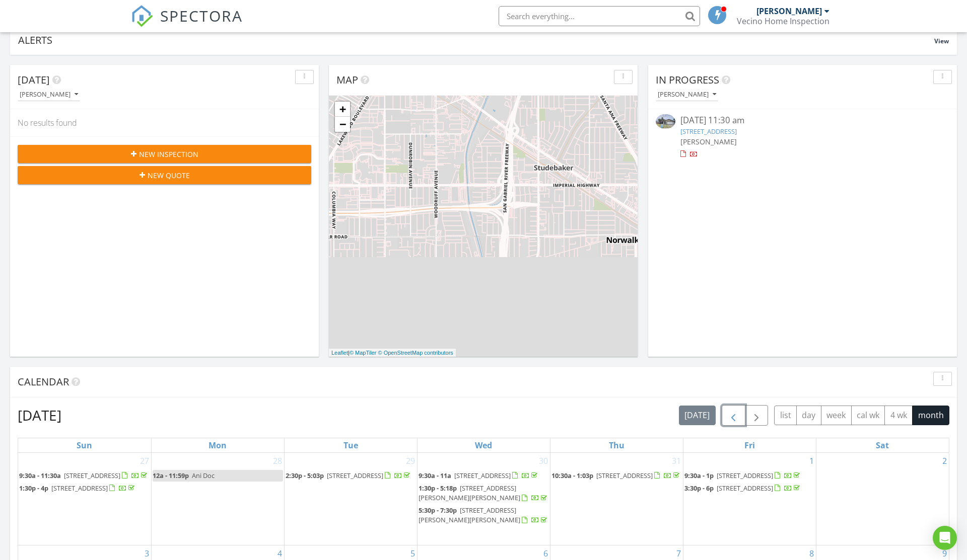 This screenshot has height=560, width=967. Describe the element at coordinates (756, 415) in the screenshot. I see `button: Next month` at that location.